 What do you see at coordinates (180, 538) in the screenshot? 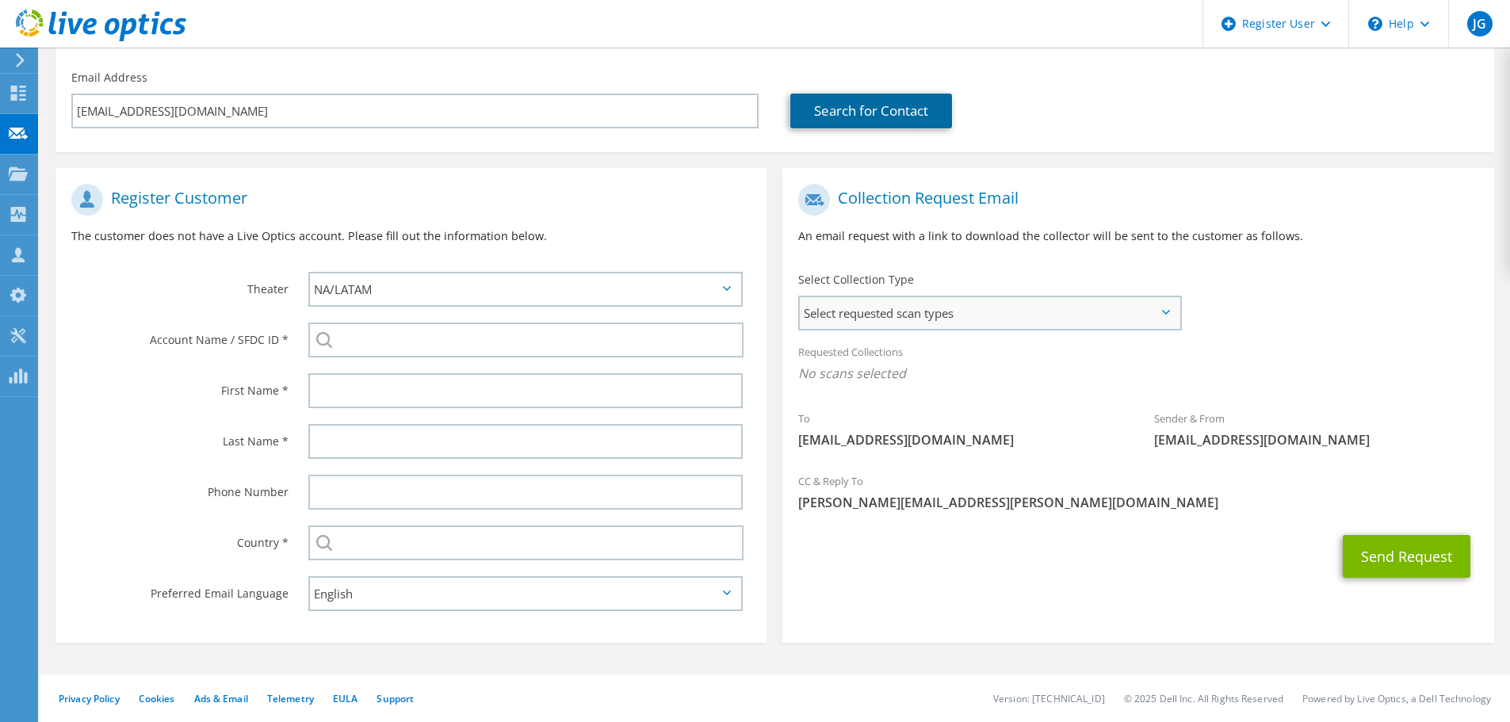
I see `label: Country *` at bounding box center [180, 538].